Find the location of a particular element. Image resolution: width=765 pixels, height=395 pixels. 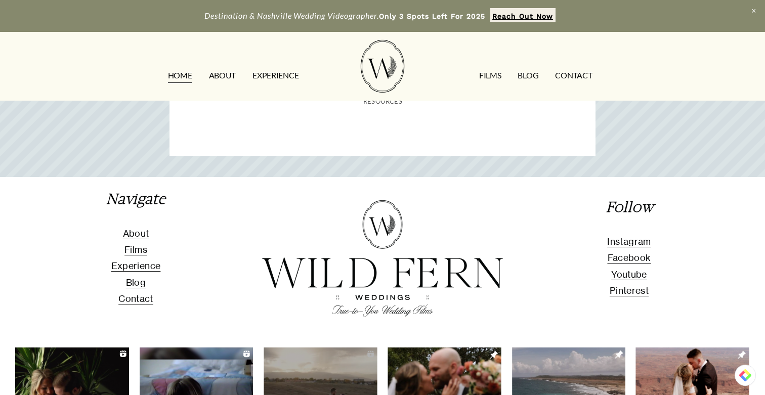

a: HOME is located at coordinates (180, 76).